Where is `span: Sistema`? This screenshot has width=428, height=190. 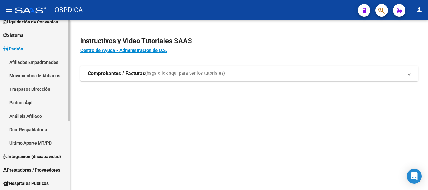 span: Sistema is located at coordinates (13, 35).